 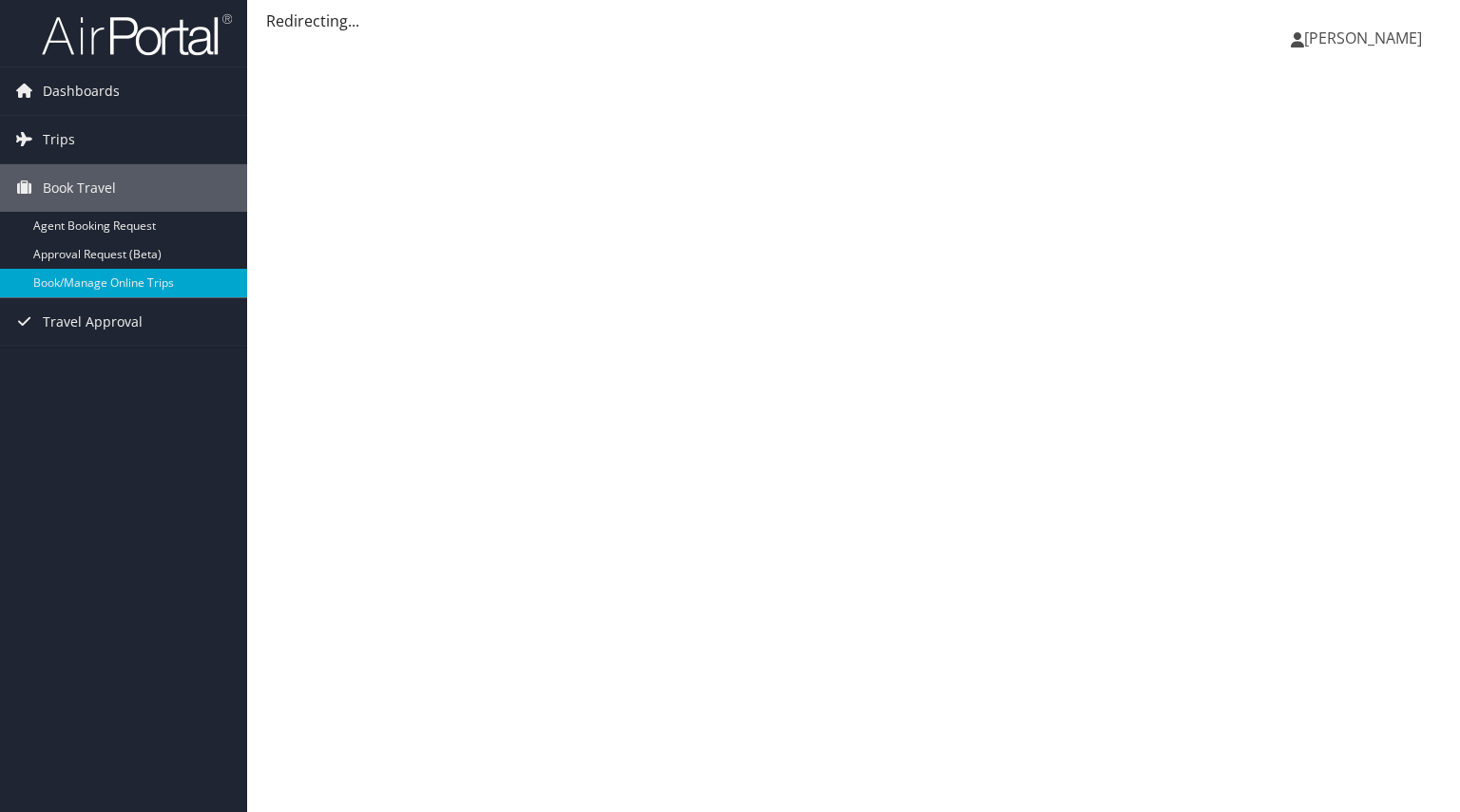 I want to click on span: Travel Approval, so click(x=93, y=322).